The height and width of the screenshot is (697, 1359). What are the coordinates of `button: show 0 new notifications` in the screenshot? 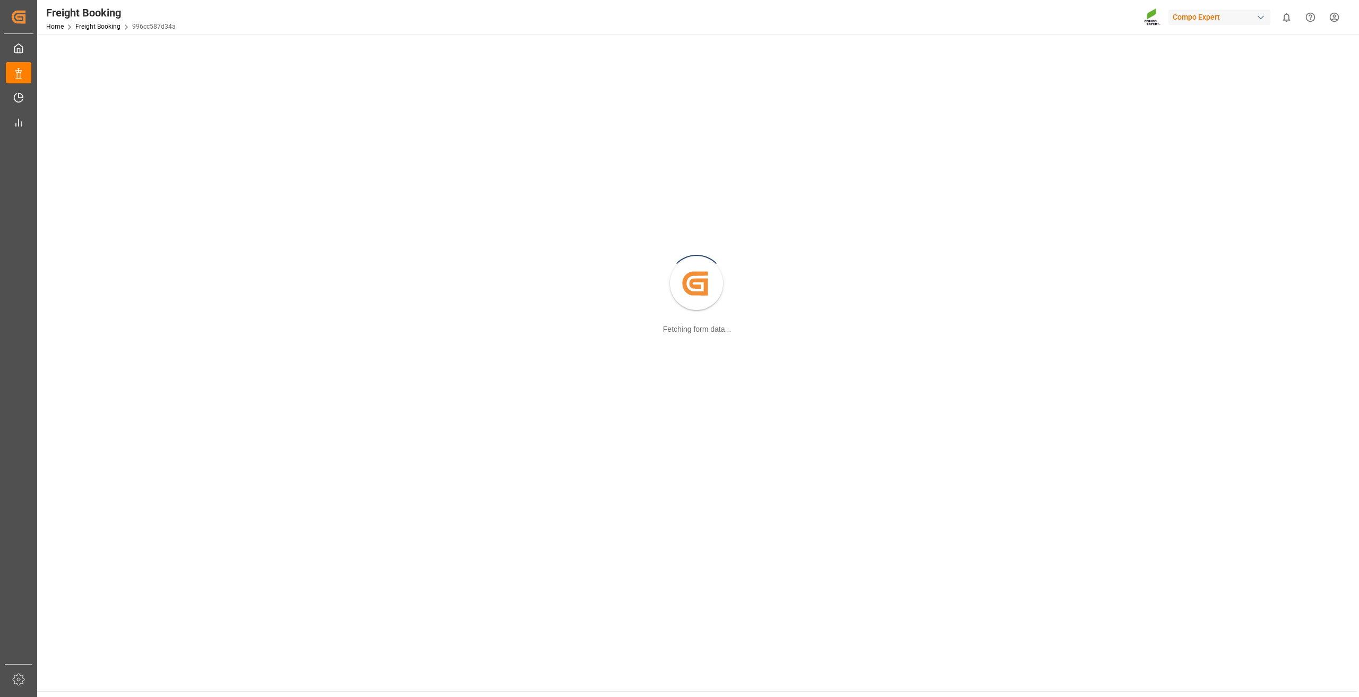 It's located at (1286, 17).